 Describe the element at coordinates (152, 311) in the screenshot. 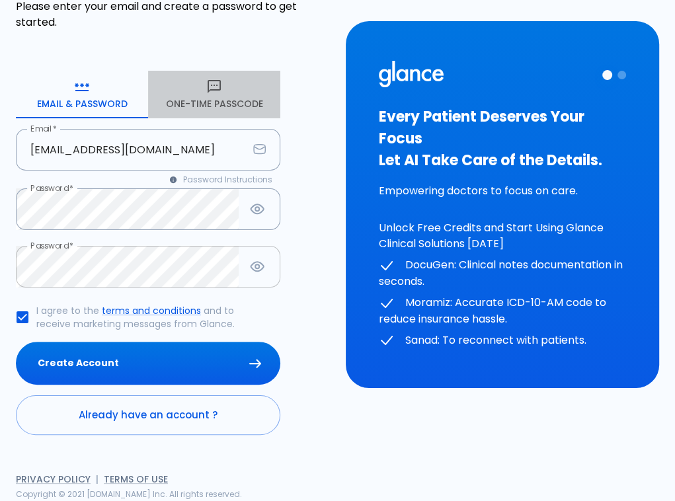

I see `a: terms and conditions` at that location.